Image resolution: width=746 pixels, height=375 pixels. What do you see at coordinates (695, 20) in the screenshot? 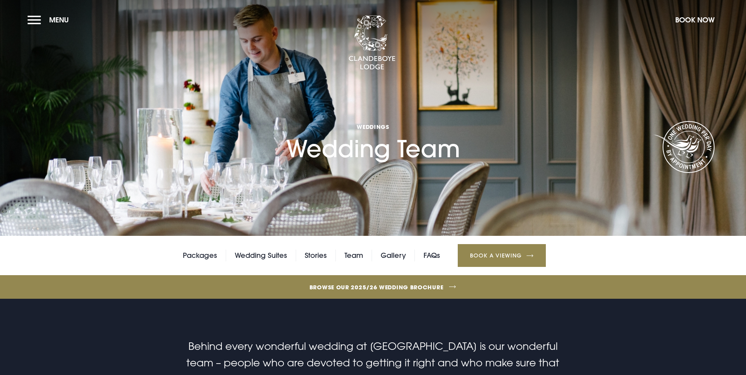
I see `button: Book Now` at bounding box center [695, 20].